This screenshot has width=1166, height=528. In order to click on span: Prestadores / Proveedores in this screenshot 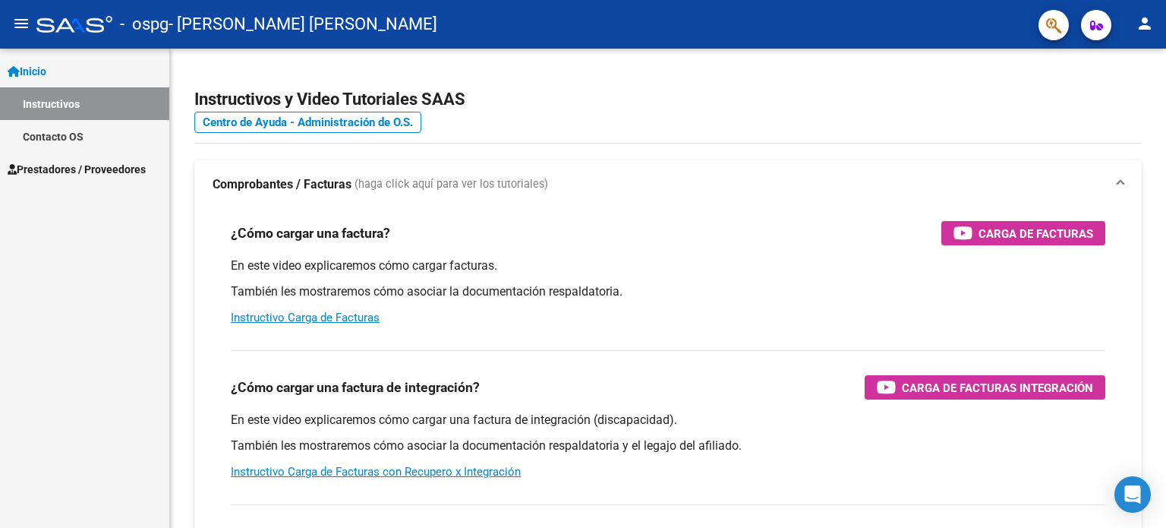, I will do `click(77, 169)`.